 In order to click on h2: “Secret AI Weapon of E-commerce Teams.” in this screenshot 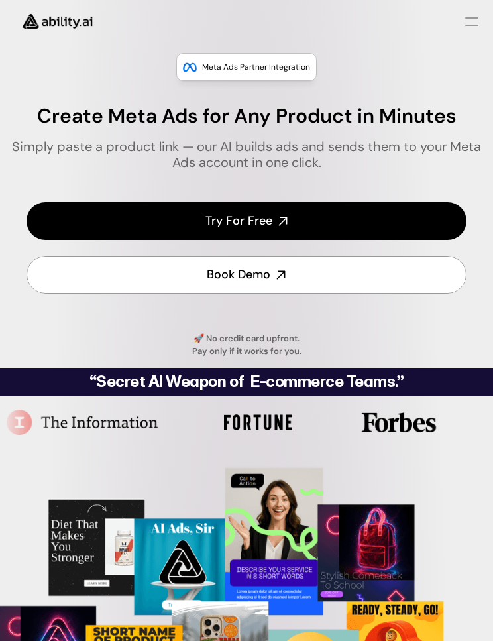, I will do `click(247, 382)`.